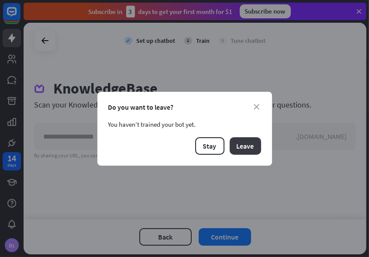  What do you see at coordinates (246, 146) in the screenshot?
I see `button: Leave` at bounding box center [246, 146].